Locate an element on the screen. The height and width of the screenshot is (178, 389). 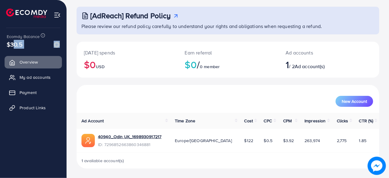
h3: [AdReach] Refund Policy is located at coordinates (131, 16).